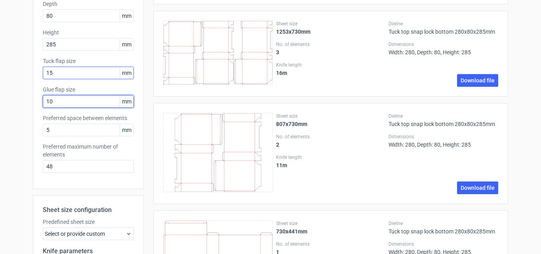  I want to click on strong: 16 m, so click(281, 73).